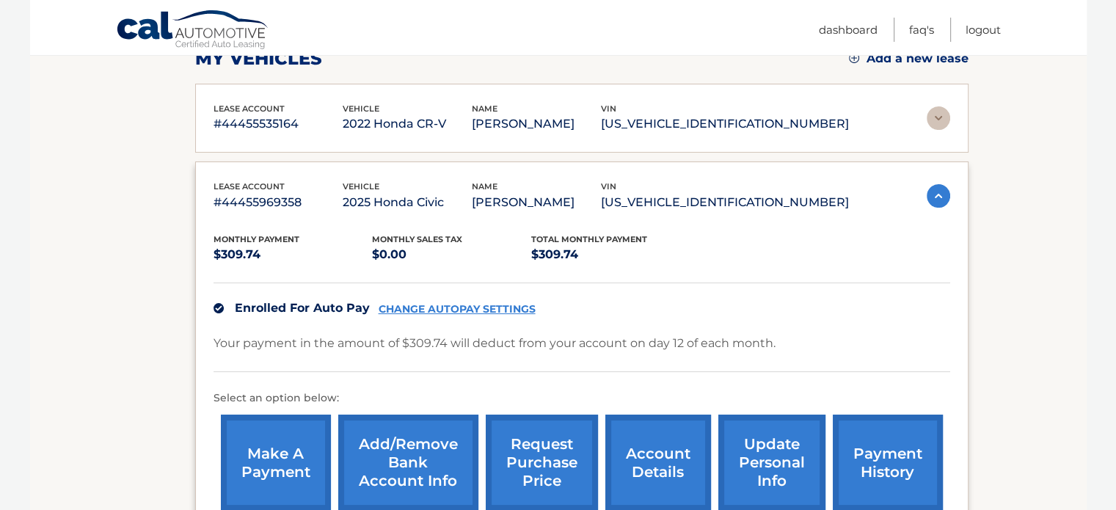 The width and height of the screenshot is (1116, 510). Describe the element at coordinates (908, 59) in the screenshot. I see `a: Add a new lease` at that location.